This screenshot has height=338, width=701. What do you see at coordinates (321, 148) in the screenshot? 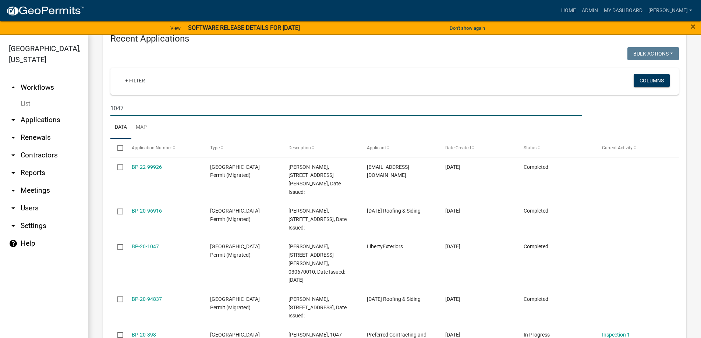
I see `datatable-header-cell: Description` at bounding box center [321, 148].